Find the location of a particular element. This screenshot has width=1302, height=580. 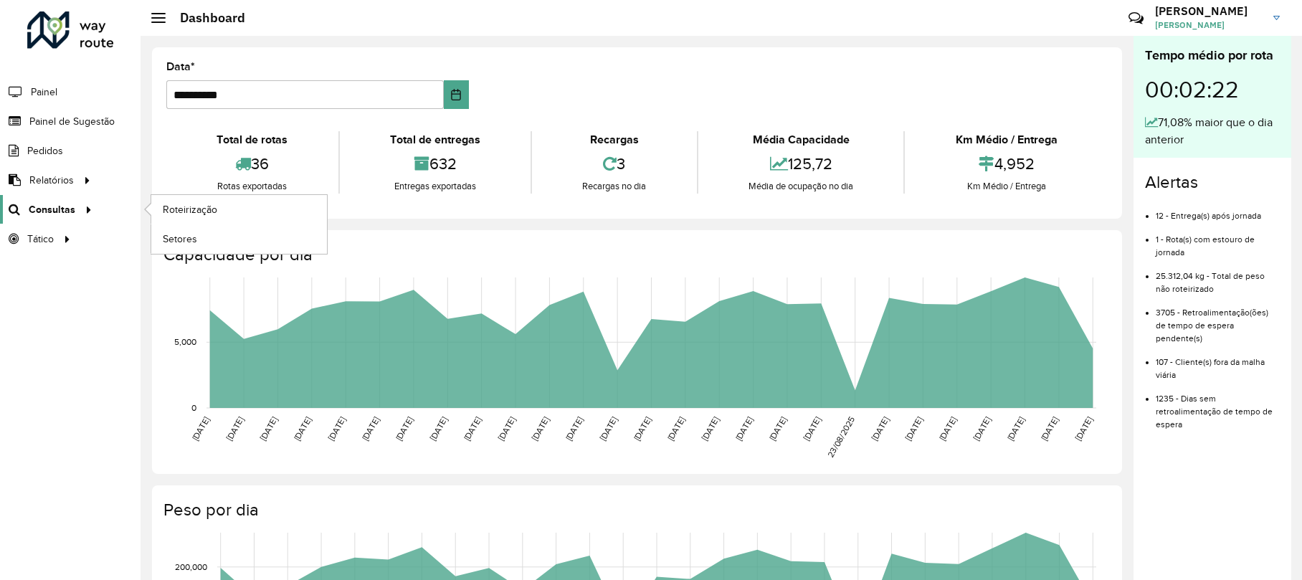

li: 1 - Rota(s) com estouro de jornada is located at coordinates (1217, 240).